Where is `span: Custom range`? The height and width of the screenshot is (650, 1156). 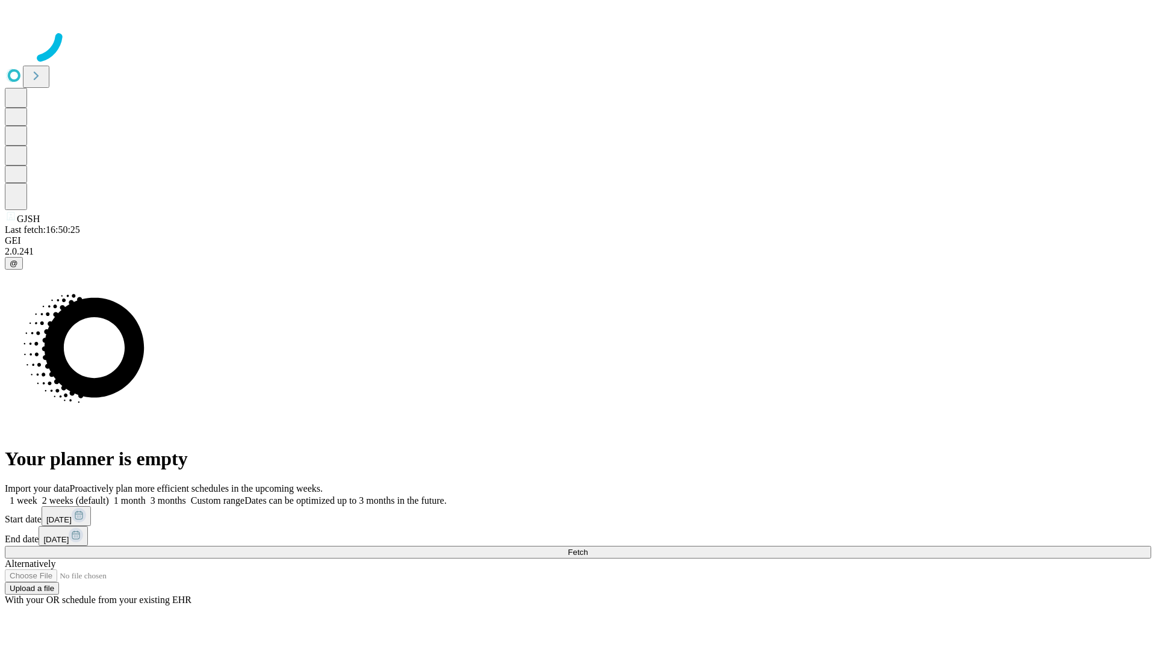
span: Custom range is located at coordinates (217, 500).